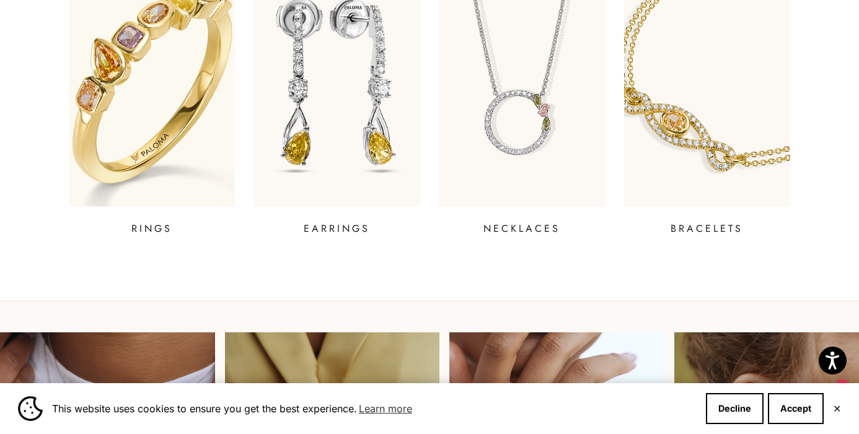 This screenshot has width=859, height=434. What do you see at coordinates (152, 229) in the screenshot?
I see `p: RINGS` at bounding box center [152, 229].